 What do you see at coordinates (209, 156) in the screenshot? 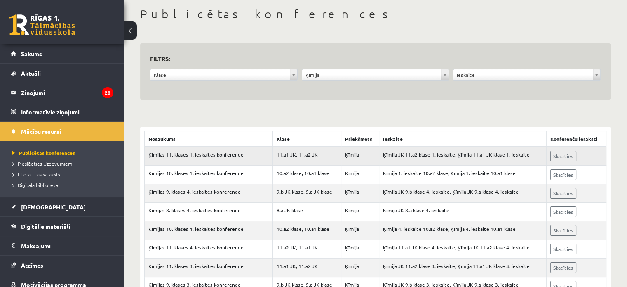
I see `td: Ķīmijas 11. klases 1. ieskaites konference` at bounding box center [209, 156].